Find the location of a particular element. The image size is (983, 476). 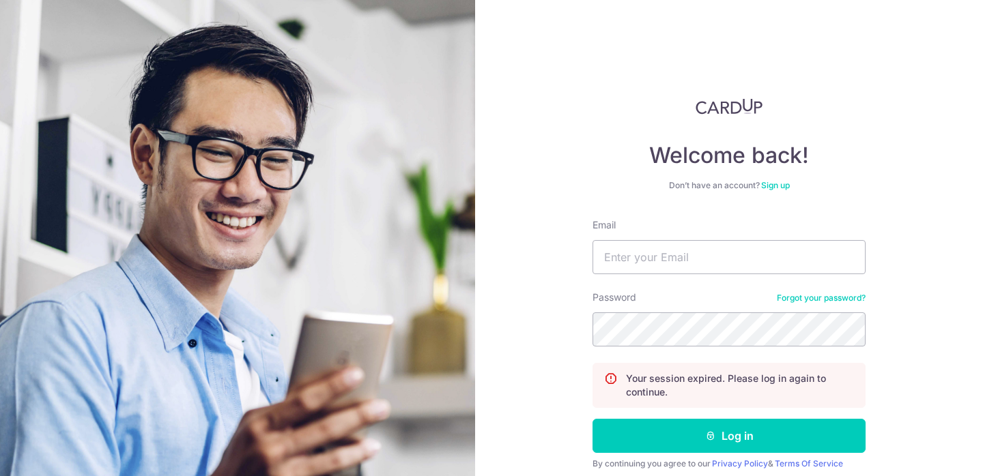

a: Forgot your password? is located at coordinates (821, 298).